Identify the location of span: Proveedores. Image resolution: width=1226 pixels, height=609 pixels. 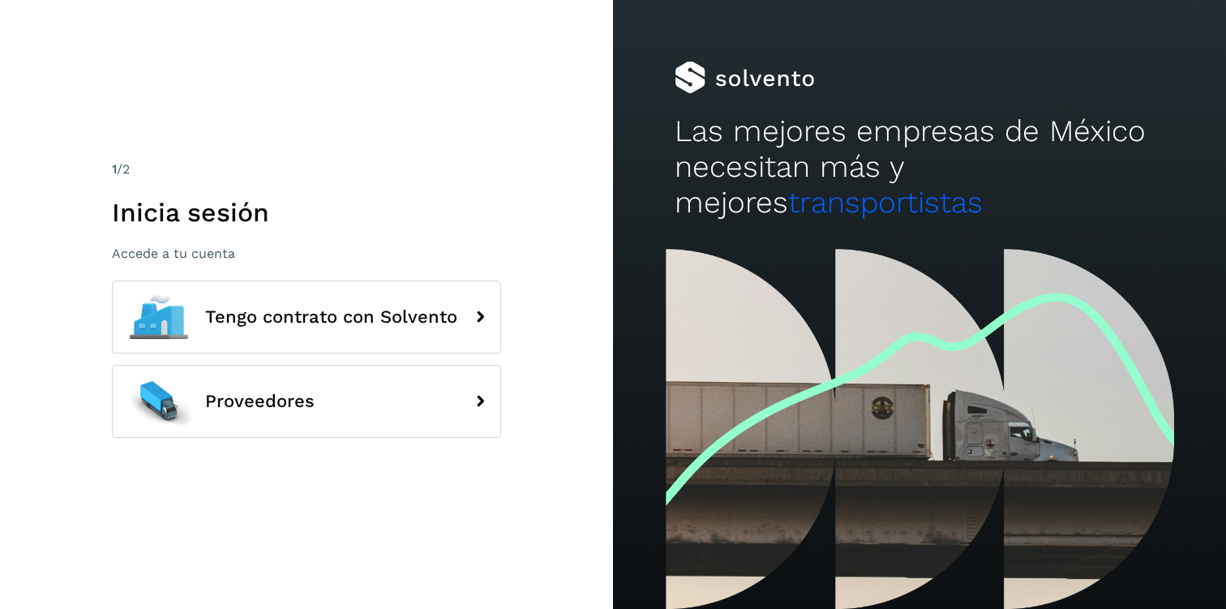
(259, 401).